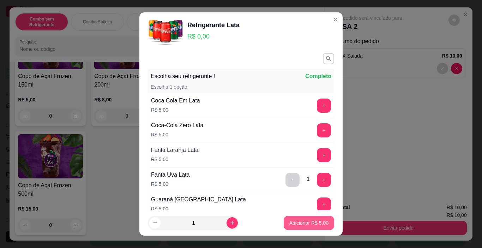  What do you see at coordinates (336, 19) in the screenshot?
I see `button: Close` at bounding box center [336, 19].